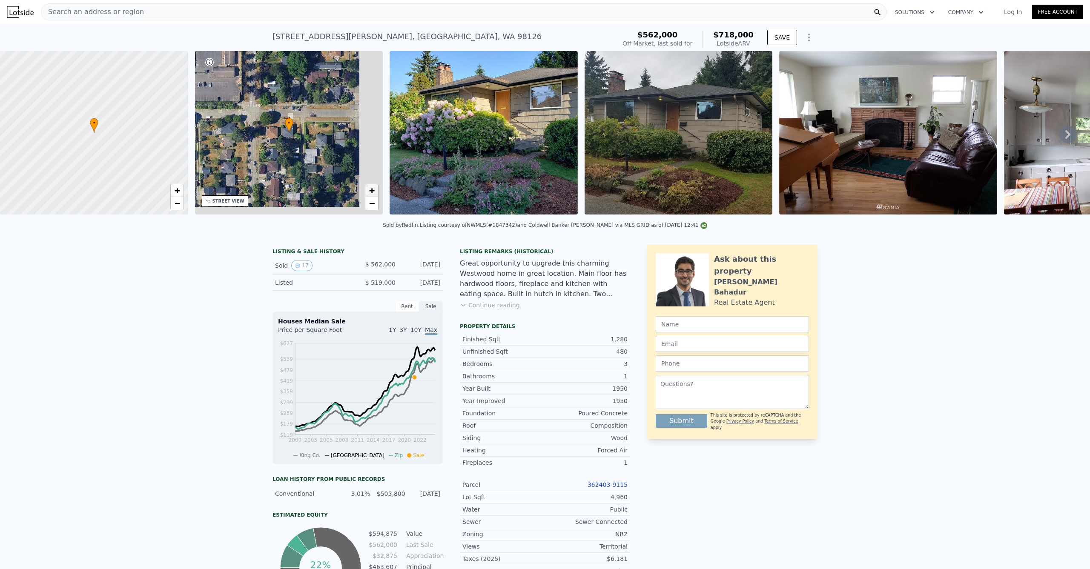 This screenshot has width=1090, height=569. I want to click on div: Real Estate Agent, so click(744, 303).